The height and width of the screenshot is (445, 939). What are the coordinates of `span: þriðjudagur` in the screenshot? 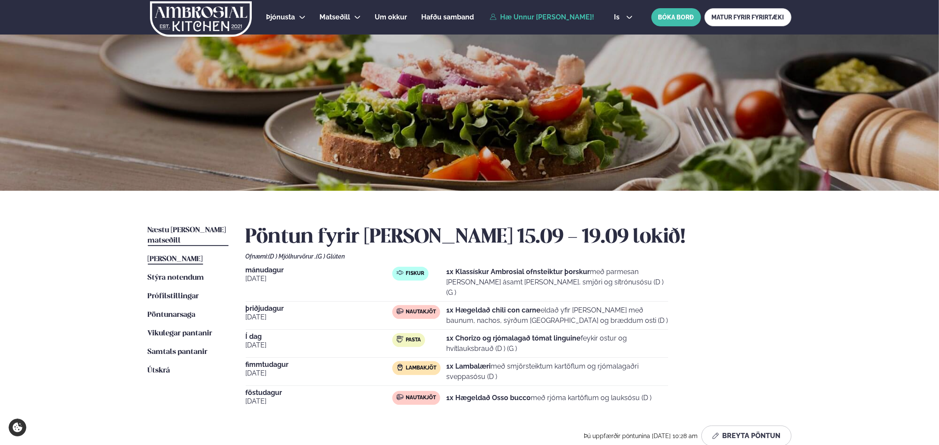 It's located at (319, 308).